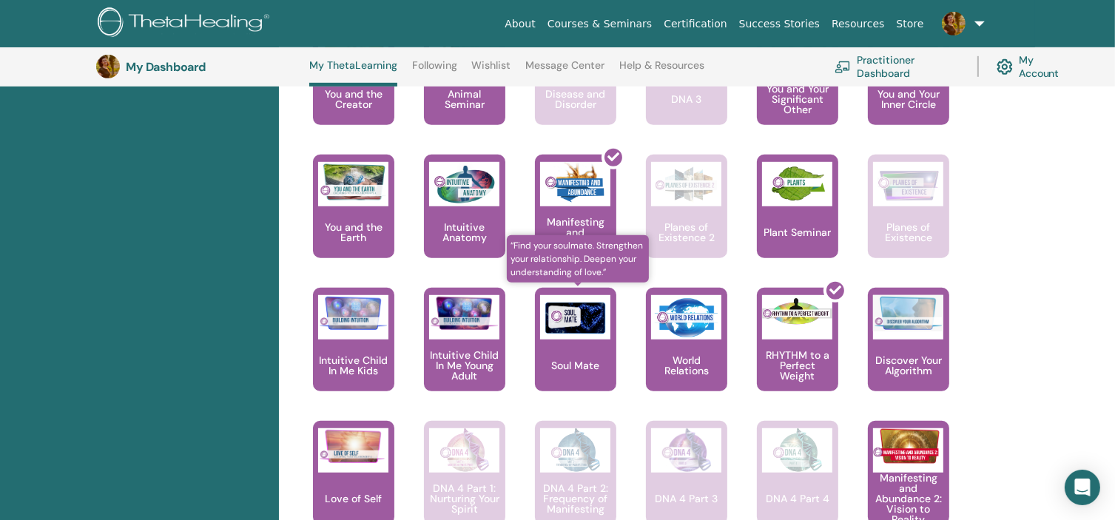 The image size is (1115, 520). What do you see at coordinates (686, 354) in the screenshot?
I see `a: World Relations World Relations` at bounding box center [686, 354].